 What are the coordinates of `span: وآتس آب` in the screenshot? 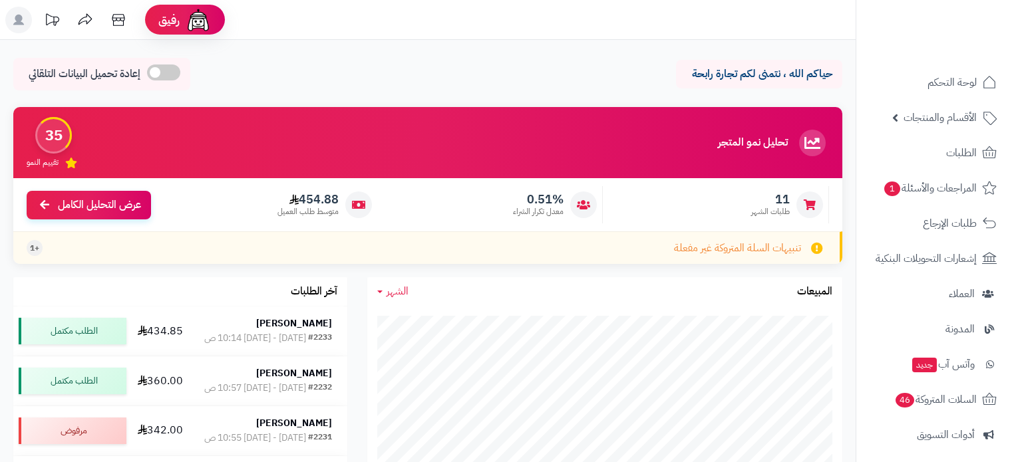 It's located at (943, 365).